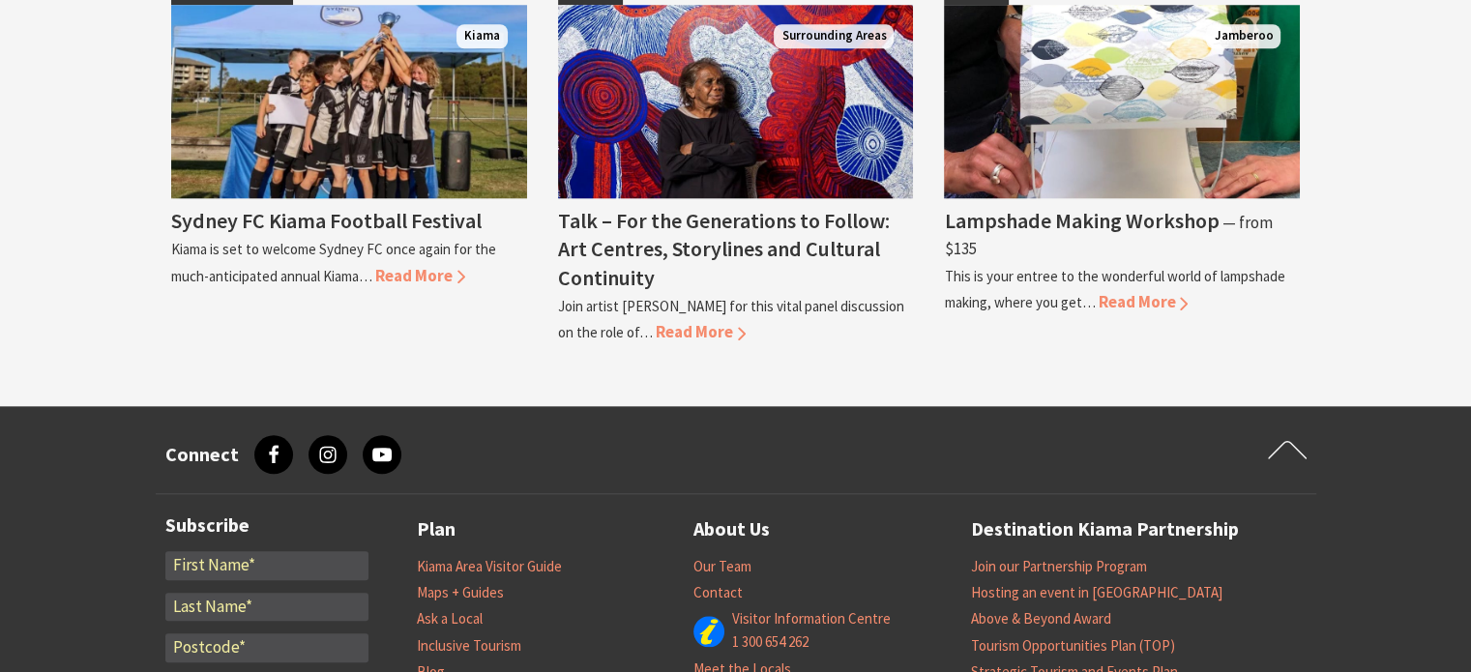  Describe the element at coordinates (202, 455) in the screenshot. I see `h3: Connect` at that location.